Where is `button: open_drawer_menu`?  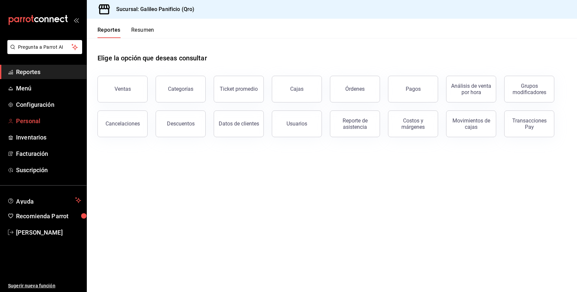 button: open_drawer_menu is located at coordinates (76, 20).